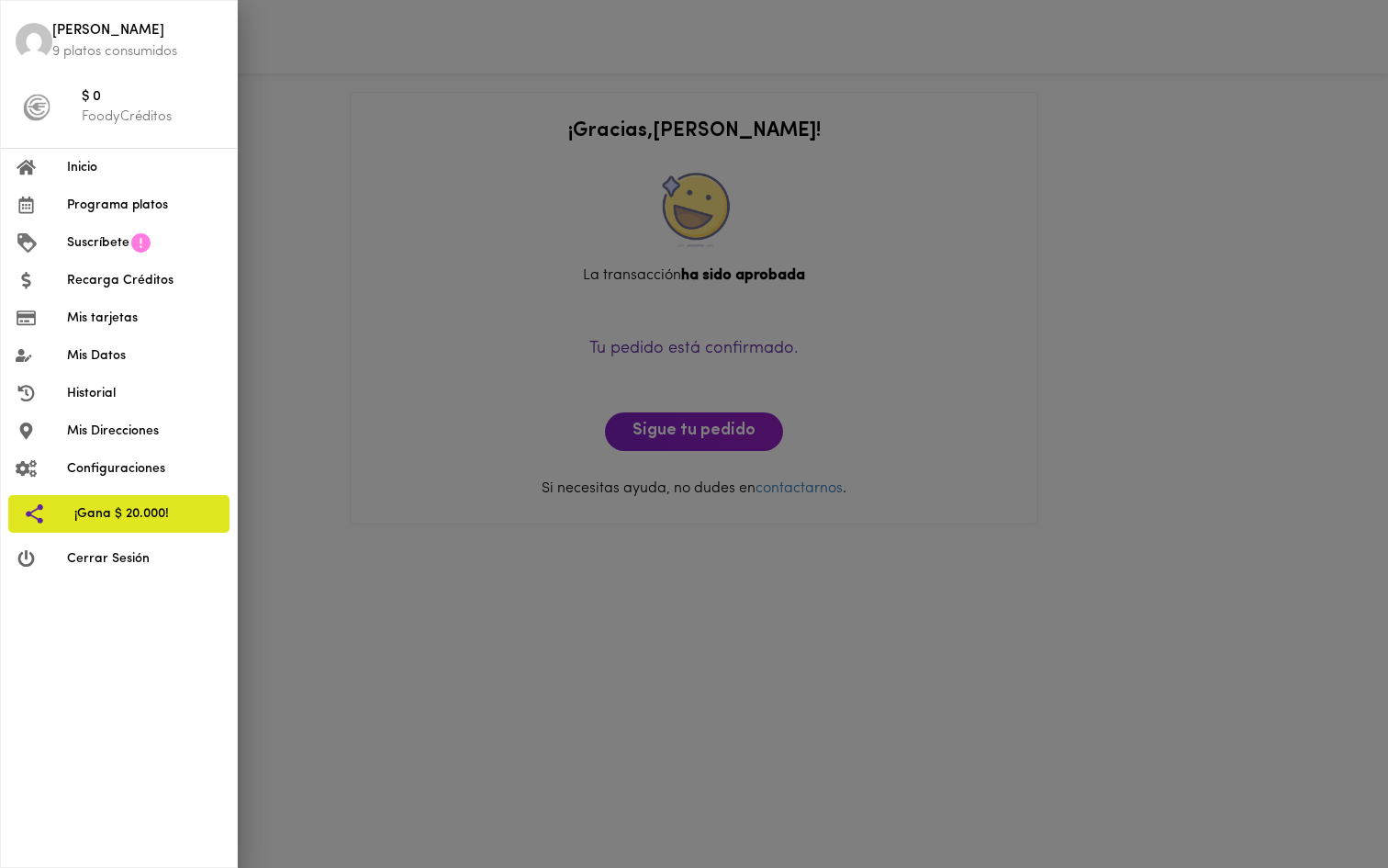 The width and height of the screenshot is (1388, 868). Describe the element at coordinates (144, 431) in the screenshot. I see `span: Mis Direcciones` at that location.